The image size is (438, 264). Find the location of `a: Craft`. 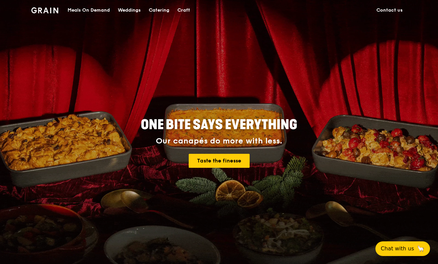

a: Craft is located at coordinates (184, 10).